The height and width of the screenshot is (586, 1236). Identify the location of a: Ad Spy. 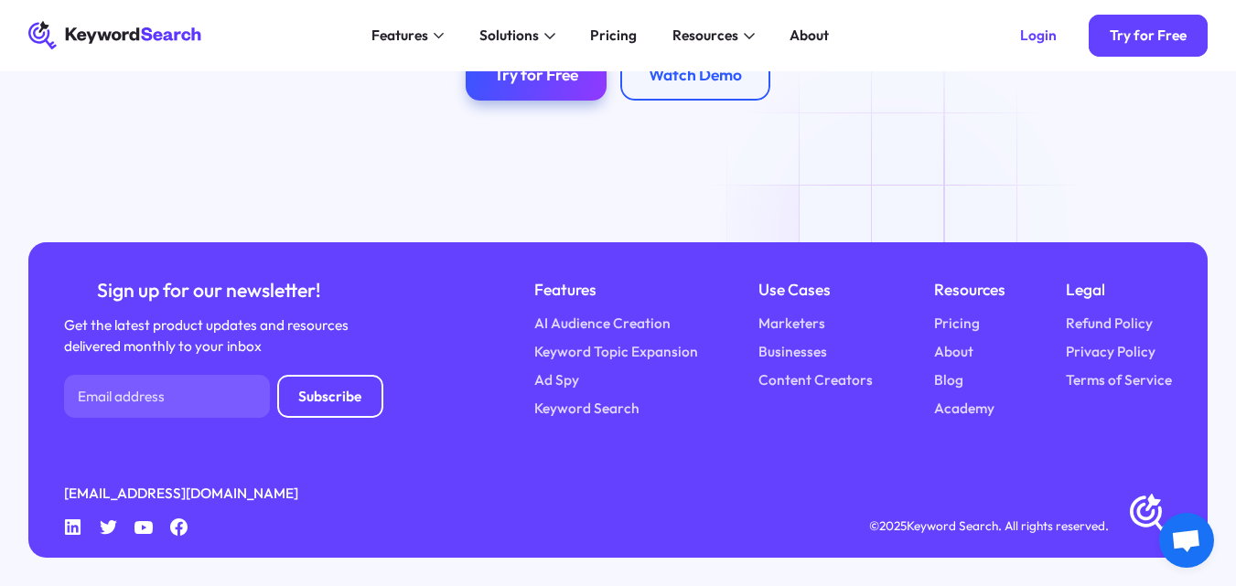
(556, 380).